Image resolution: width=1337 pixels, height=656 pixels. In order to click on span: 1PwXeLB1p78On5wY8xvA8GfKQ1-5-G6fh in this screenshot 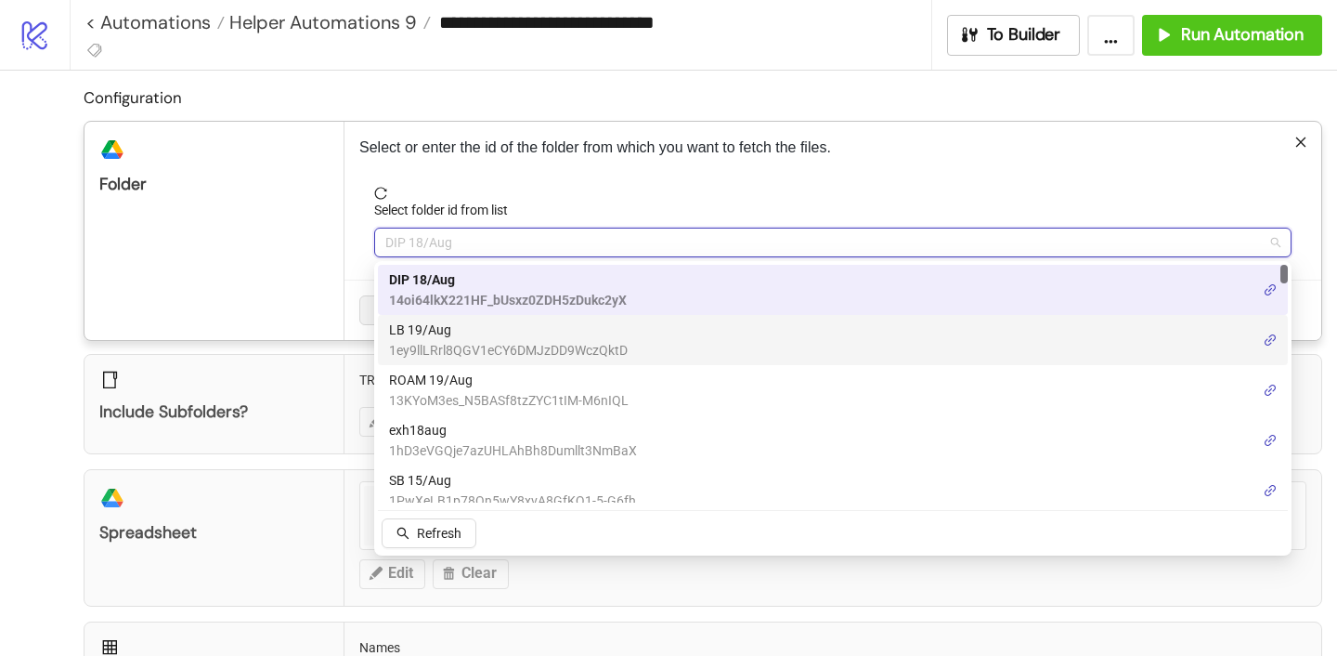, I will do `click(513, 500)`.